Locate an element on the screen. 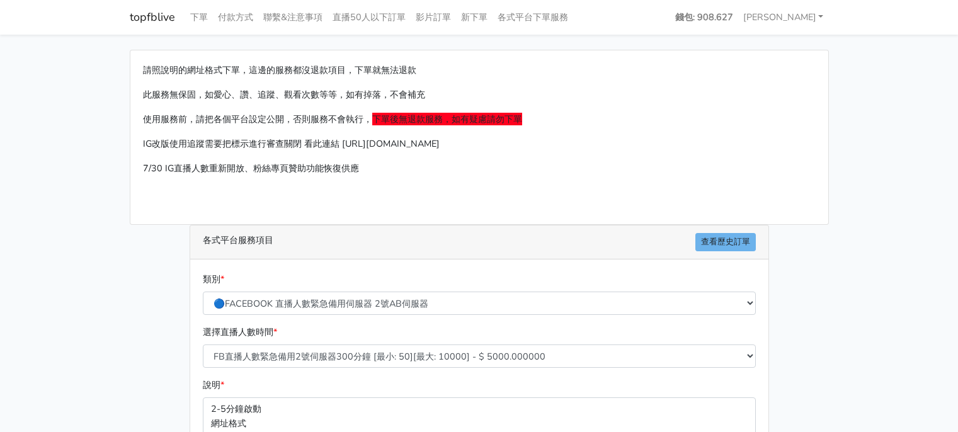 The image size is (958, 432). a: 新下單 is located at coordinates (474, 17).